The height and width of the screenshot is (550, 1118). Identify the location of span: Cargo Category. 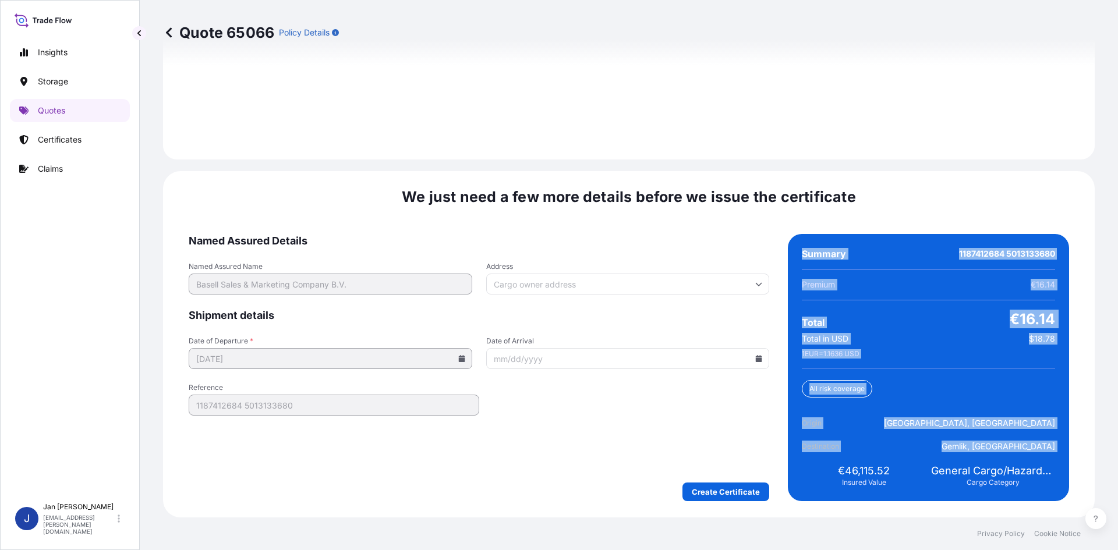
(993, 483).